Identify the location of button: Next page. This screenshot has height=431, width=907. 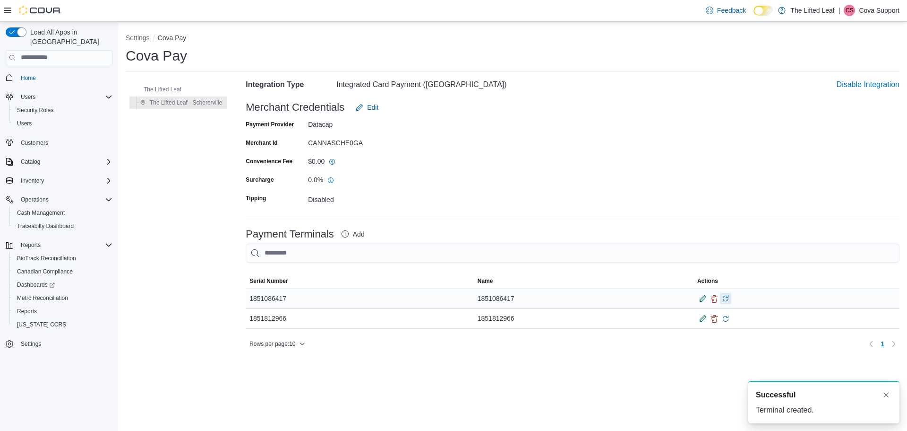
(894, 344).